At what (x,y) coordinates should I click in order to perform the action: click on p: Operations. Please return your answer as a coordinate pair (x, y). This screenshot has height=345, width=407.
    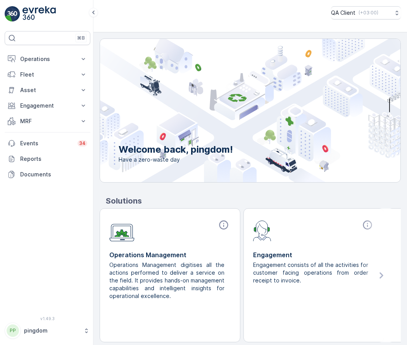
    Looking at the image, I should click on (47, 59).